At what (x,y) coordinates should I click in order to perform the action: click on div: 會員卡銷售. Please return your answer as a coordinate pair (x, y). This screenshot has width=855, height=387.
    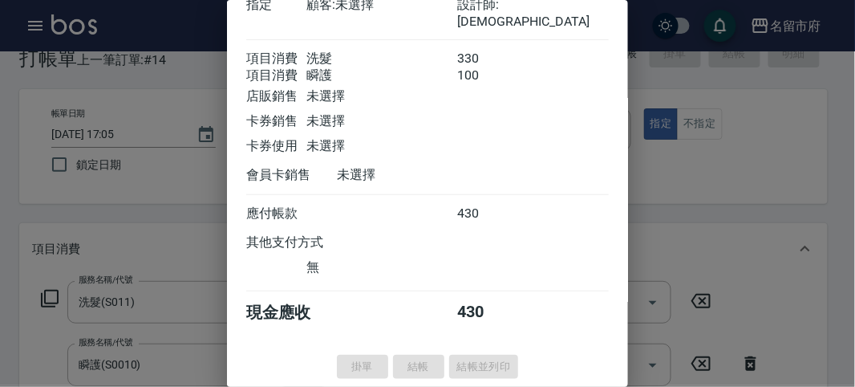
    Looking at the image, I should click on (291, 175).